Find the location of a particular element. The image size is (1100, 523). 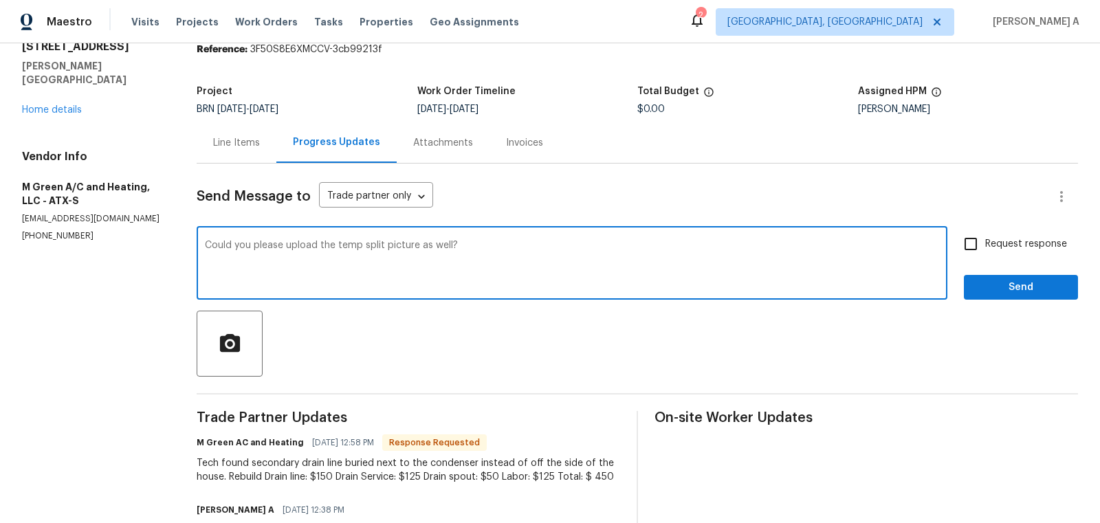

span: Visits is located at coordinates (145, 22).